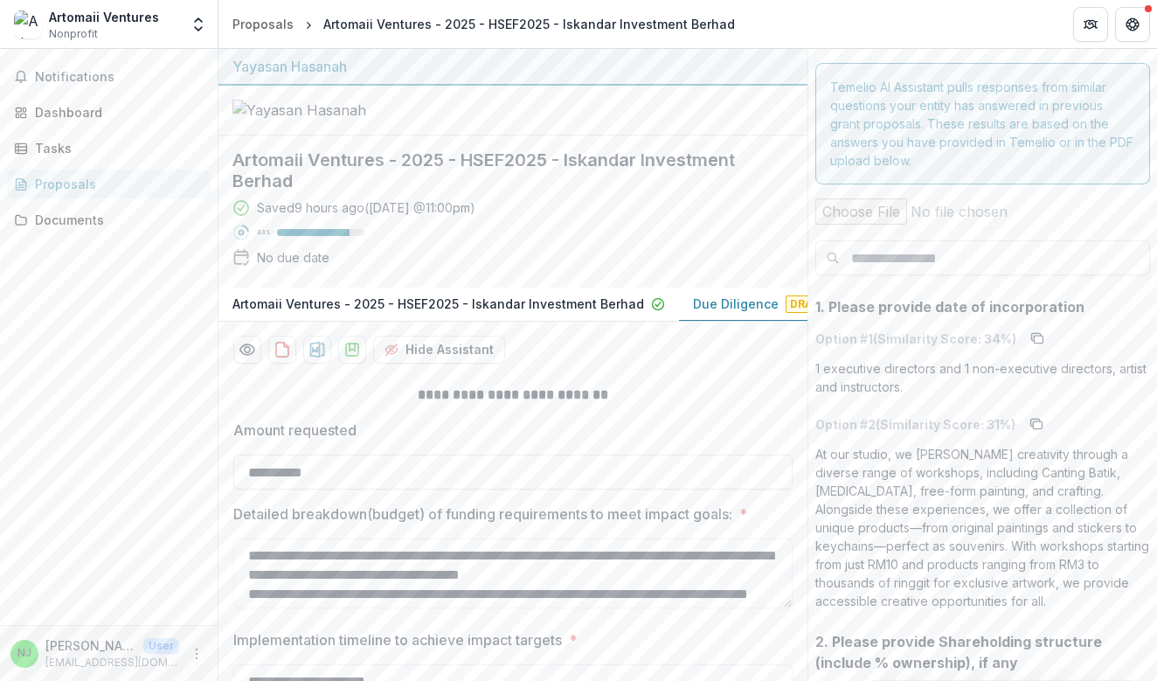 The width and height of the screenshot is (1157, 681). What do you see at coordinates (108, 148) in the screenshot?
I see `a: Tasks` at bounding box center [108, 148].